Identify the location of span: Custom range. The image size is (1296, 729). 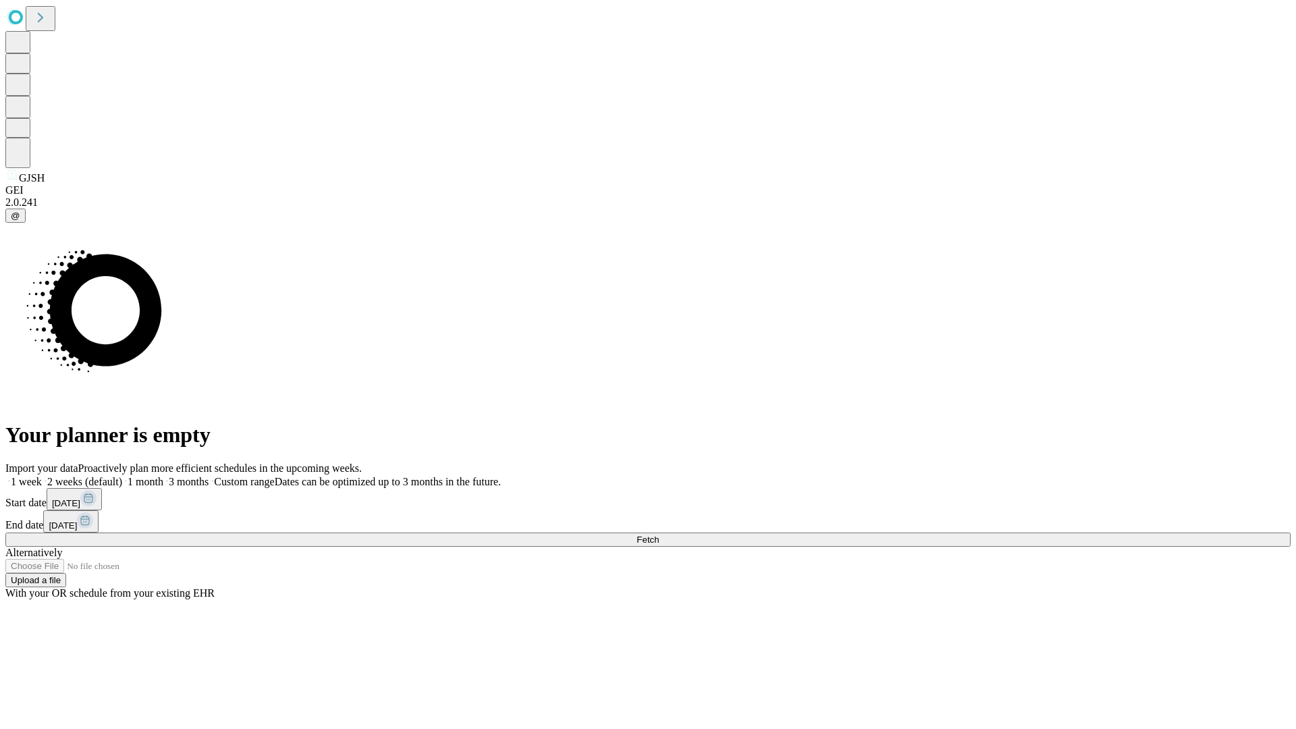
(244, 481).